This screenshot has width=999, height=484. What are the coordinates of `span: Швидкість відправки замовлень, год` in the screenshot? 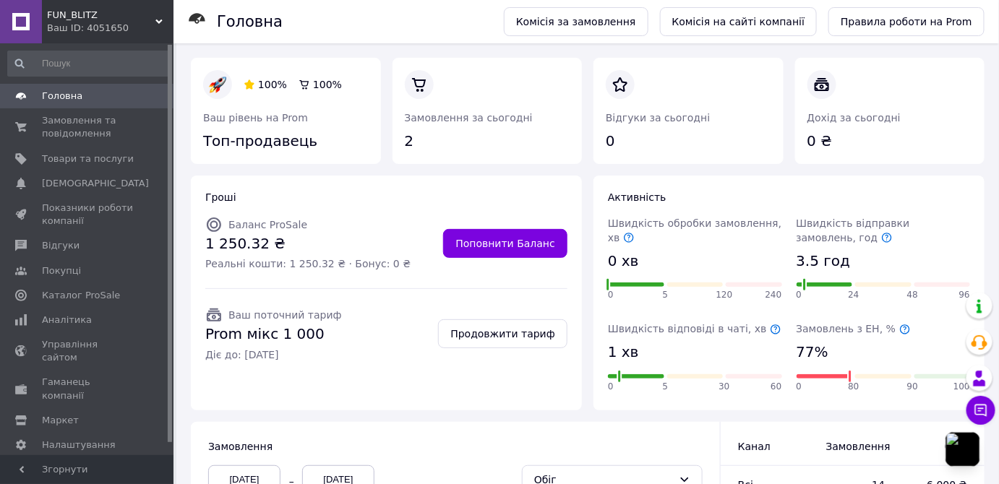 It's located at (853, 231).